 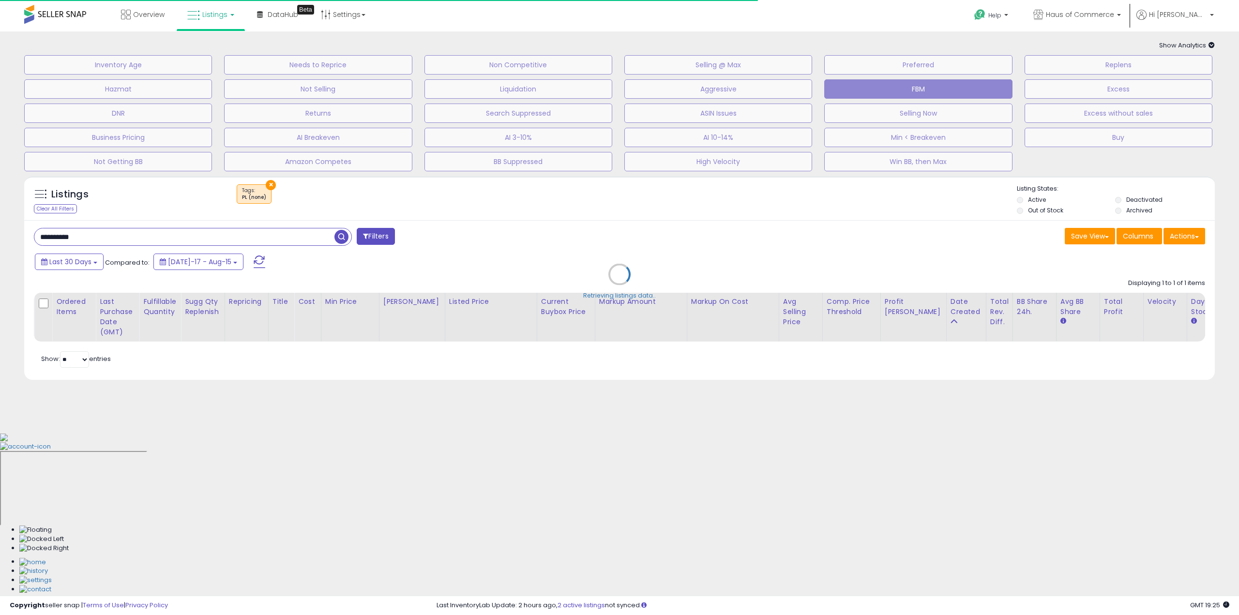 What do you see at coordinates (1118, 113) in the screenshot?
I see `button: Excess without sales` at bounding box center [1118, 113].